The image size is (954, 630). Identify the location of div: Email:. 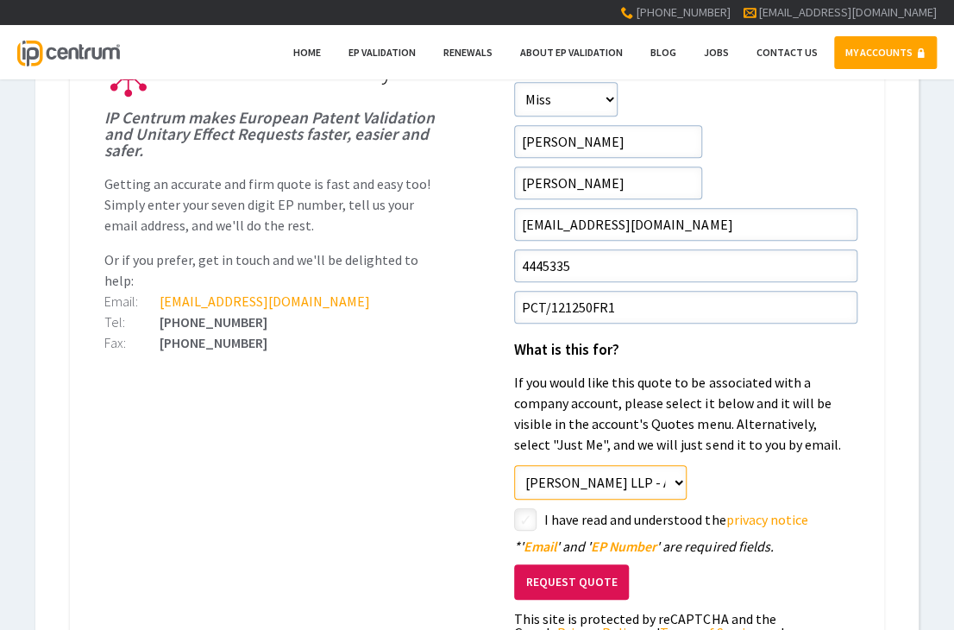
(132, 301).